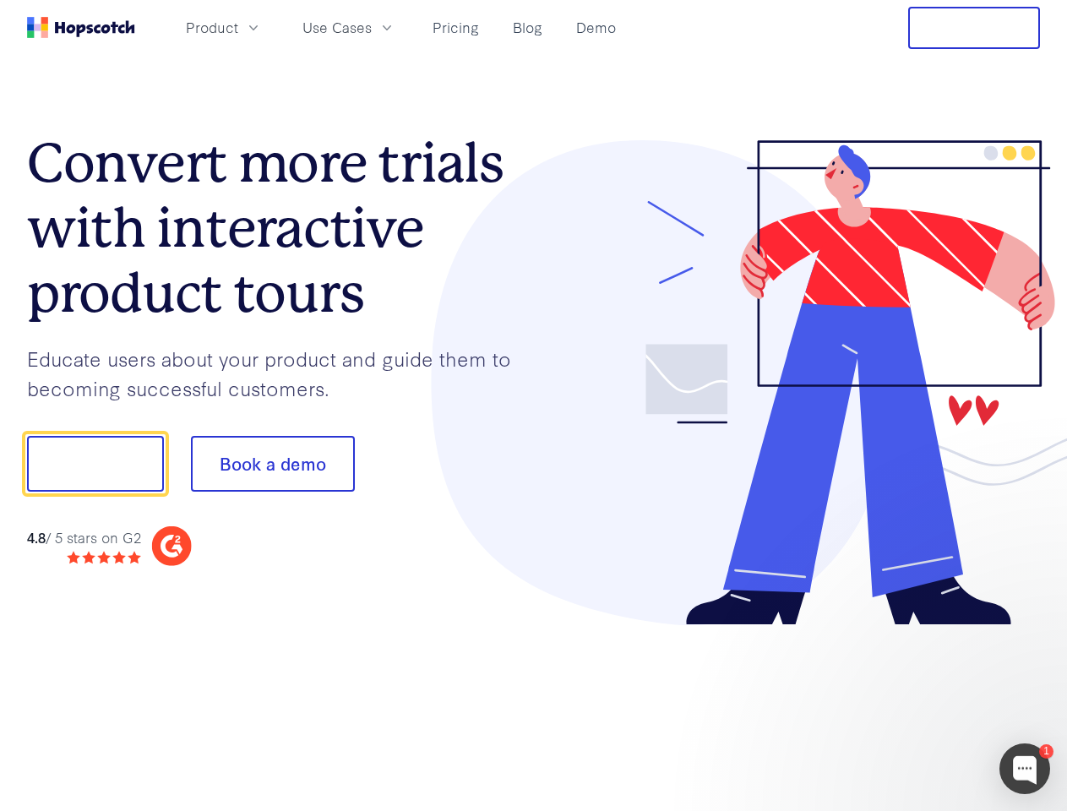 This screenshot has width=1067, height=811. What do you see at coordinates (36, 537) in the screenshot?
I see `strong: 4.8` at bounding box center [36, 537].